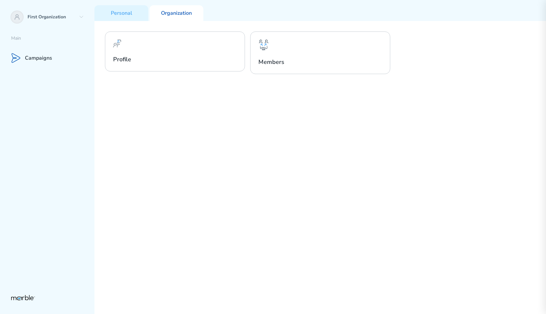  What do you see at coordinates (53, 38) in the screenshot?
I see `p: Main` at bounding box center [53, 38].